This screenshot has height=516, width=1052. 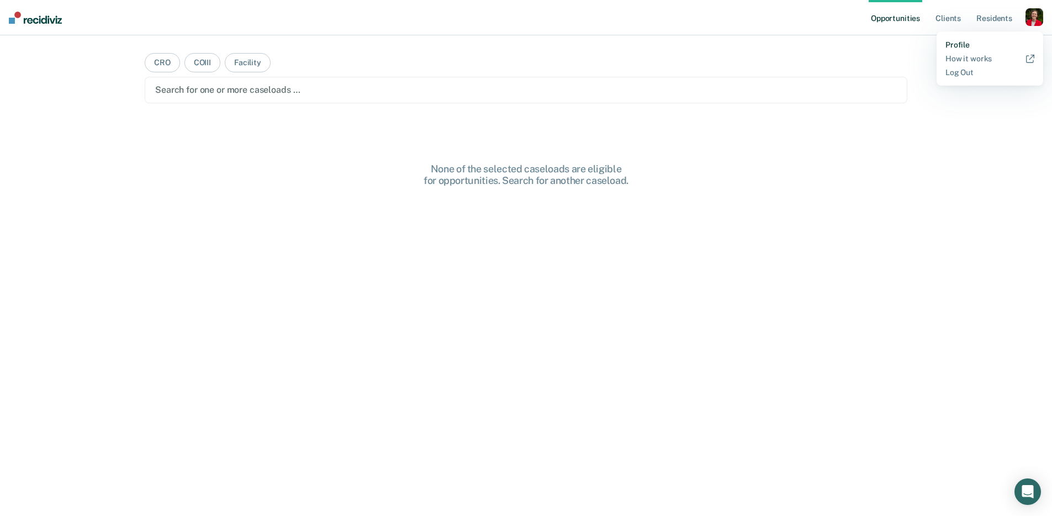 What do you see at coordinates (526, 175) in the screenshot?
I see `div: None of the selected caseloads are eligible for opportunities. Search for another caseload.` at bounding box center [526, 175].